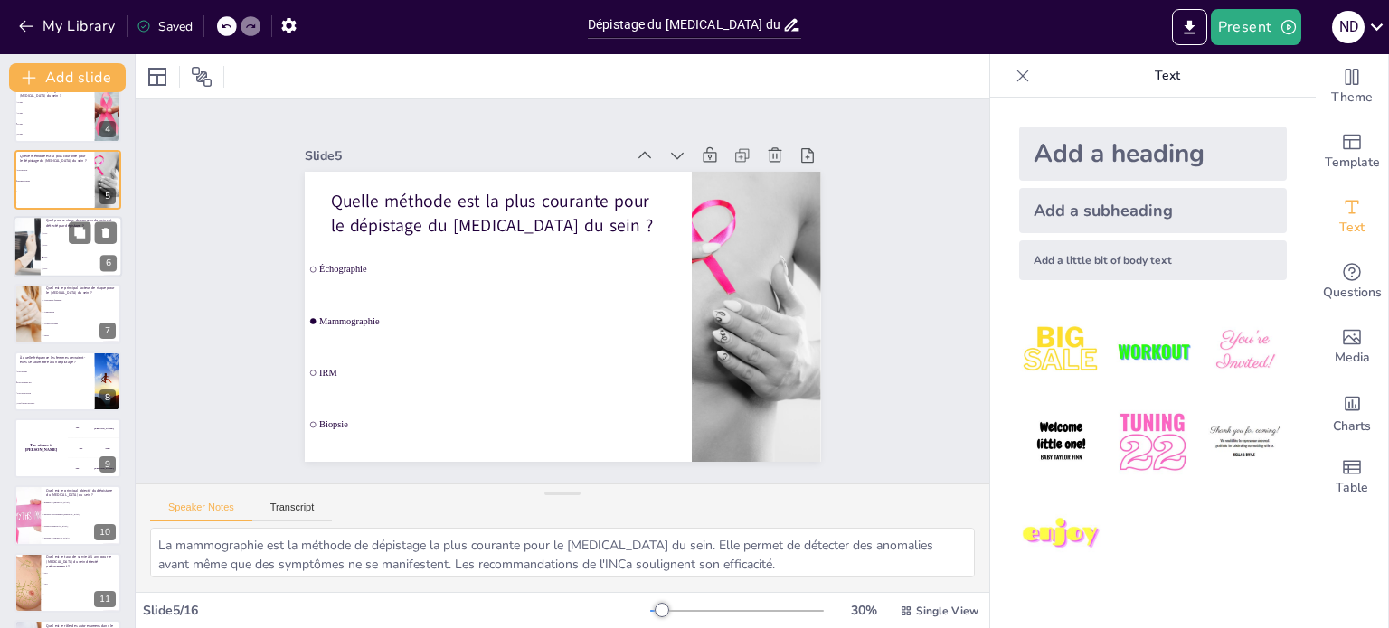 This screenshot has height=628, width=1389. Describe the element at coordinates (55, 191) in the screenshot. I see `span: IRM` at that location.